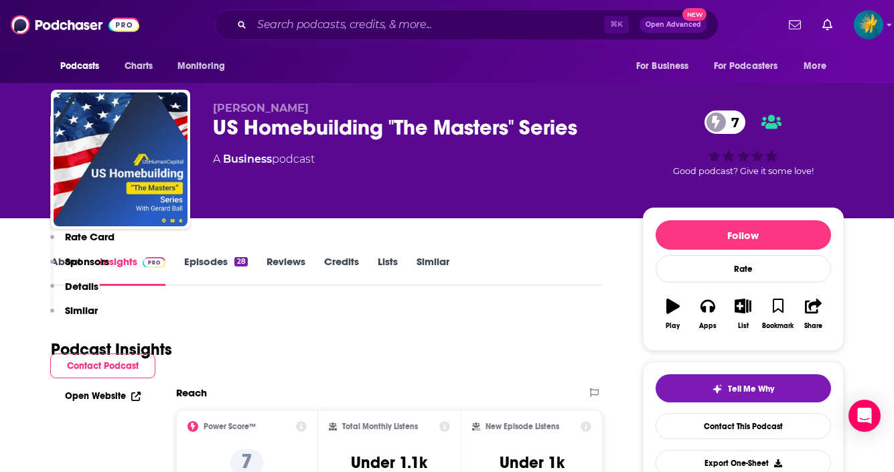  I want to click on a: Business, so click(247, 159).